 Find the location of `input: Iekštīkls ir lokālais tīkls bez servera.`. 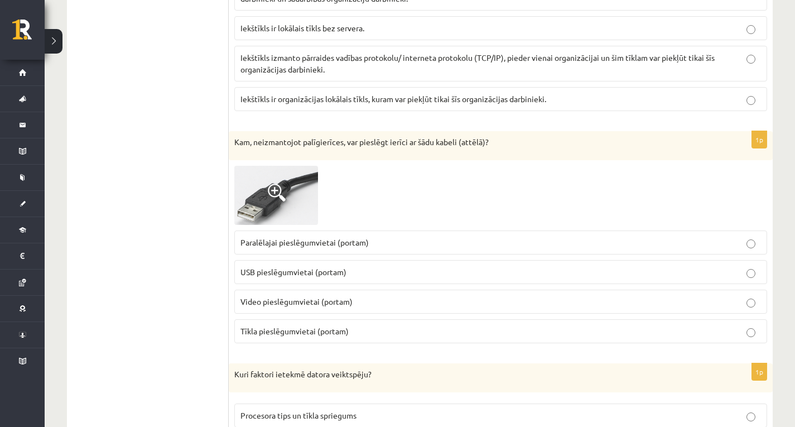

input: Iekštīkls ir lokālais tīkls bez servera. is located at coordinates (751, 30).